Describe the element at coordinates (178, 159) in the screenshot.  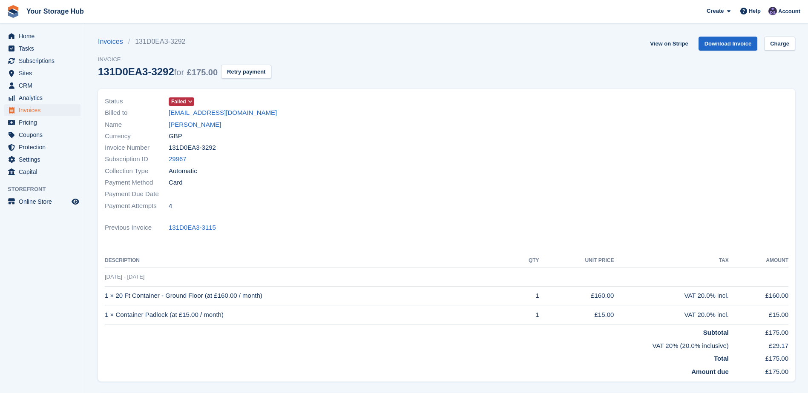
I see `a: 29967` at that location.